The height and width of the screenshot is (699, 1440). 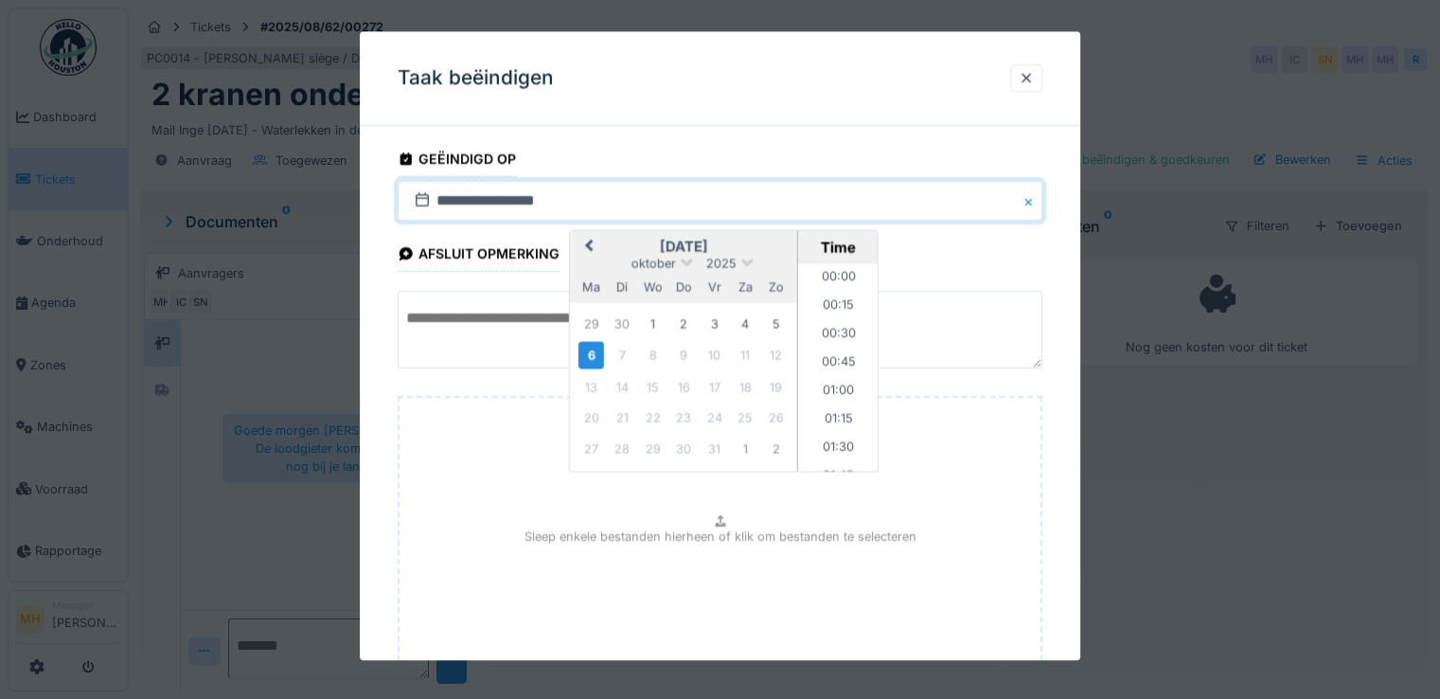 What do you see at coordinates (622, 448) in the screenshot?
I see `div: Not available dinsdag 28 oktober 2025` at bounding box center [622, 448].